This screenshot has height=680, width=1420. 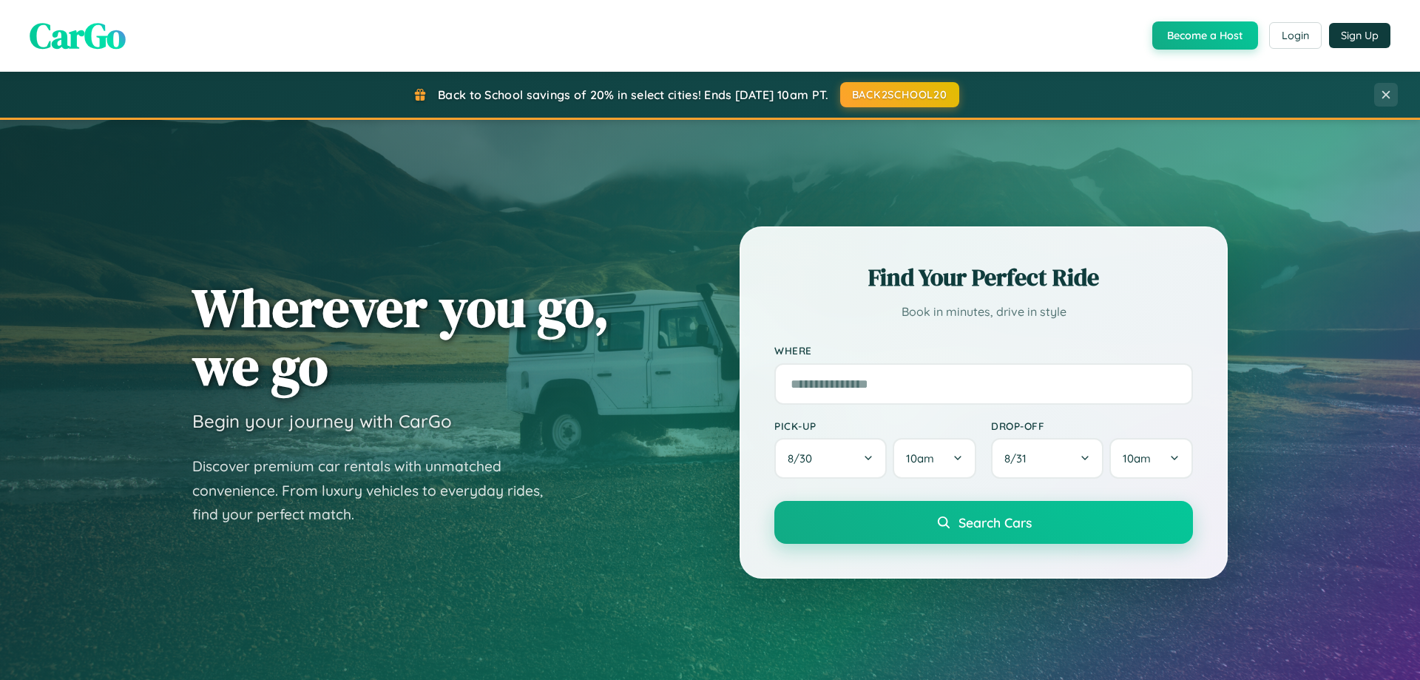 What do you see at coordinates (899, 95) in the screenshot?
I see `button: BACK2SCHOOL20` at bounding box center [899, 95].